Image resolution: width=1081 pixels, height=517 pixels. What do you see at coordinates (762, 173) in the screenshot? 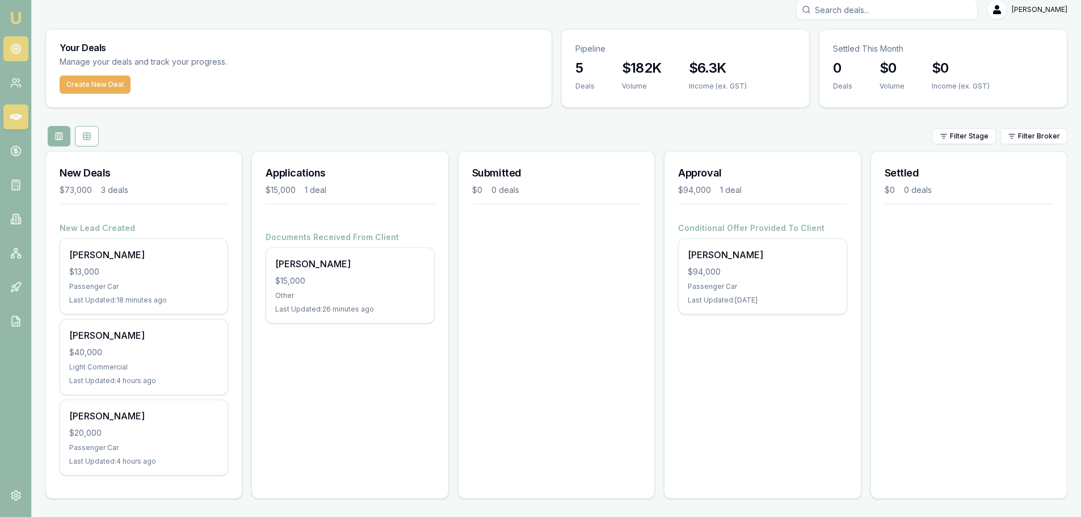
I see `h3: Approval` at bounding box center [762, 173].